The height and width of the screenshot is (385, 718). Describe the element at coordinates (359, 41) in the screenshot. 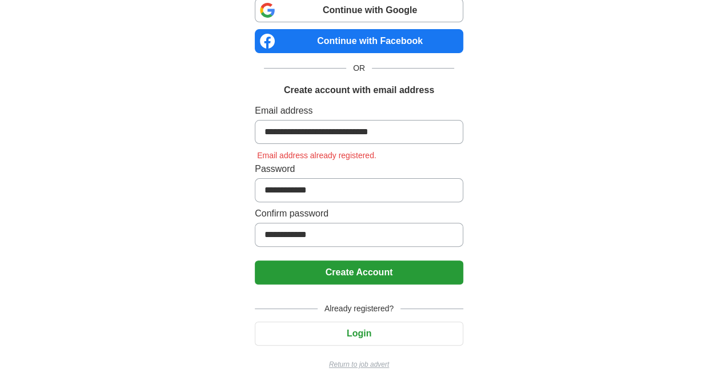

I see `a: Continue with Facebook` at that location.